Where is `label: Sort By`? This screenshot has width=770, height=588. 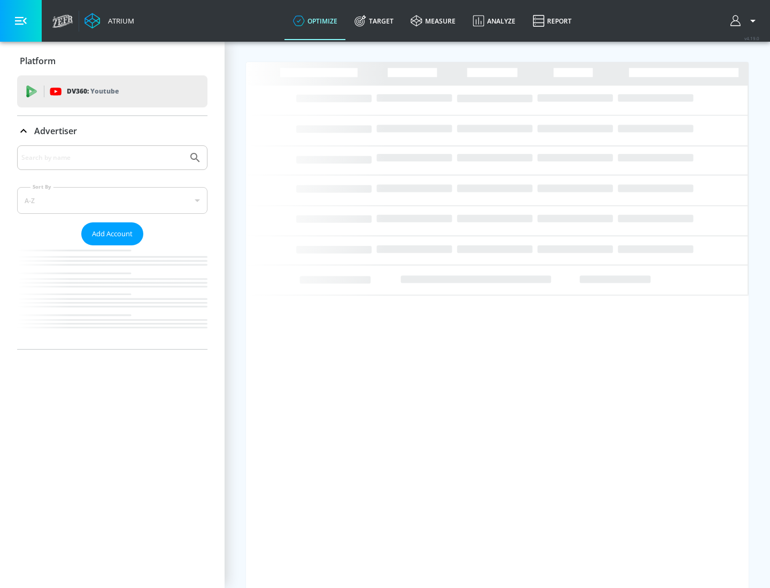
label: Sort By is located at coordinates (42, 187).